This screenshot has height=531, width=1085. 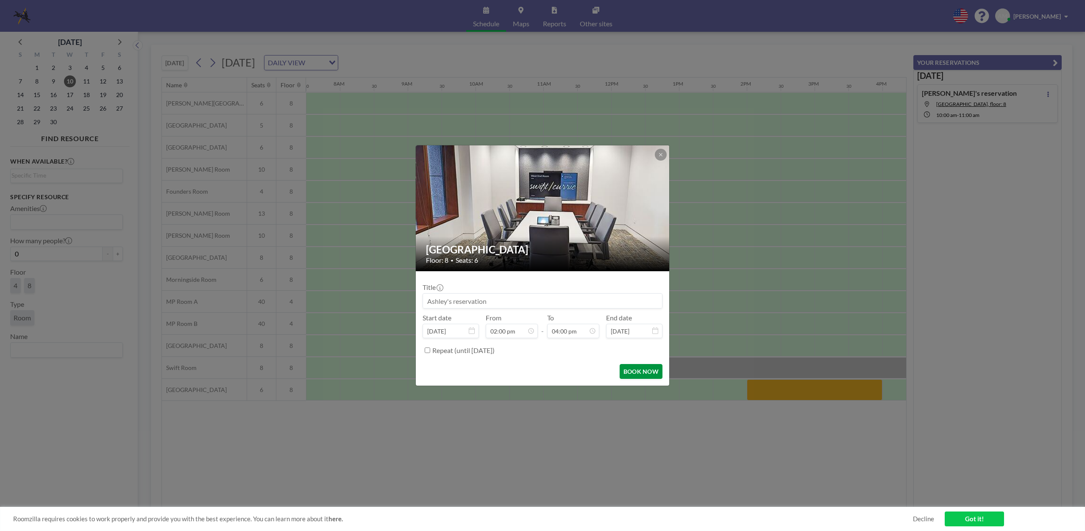 I want to click on a: here., so click(x=336, y=519).